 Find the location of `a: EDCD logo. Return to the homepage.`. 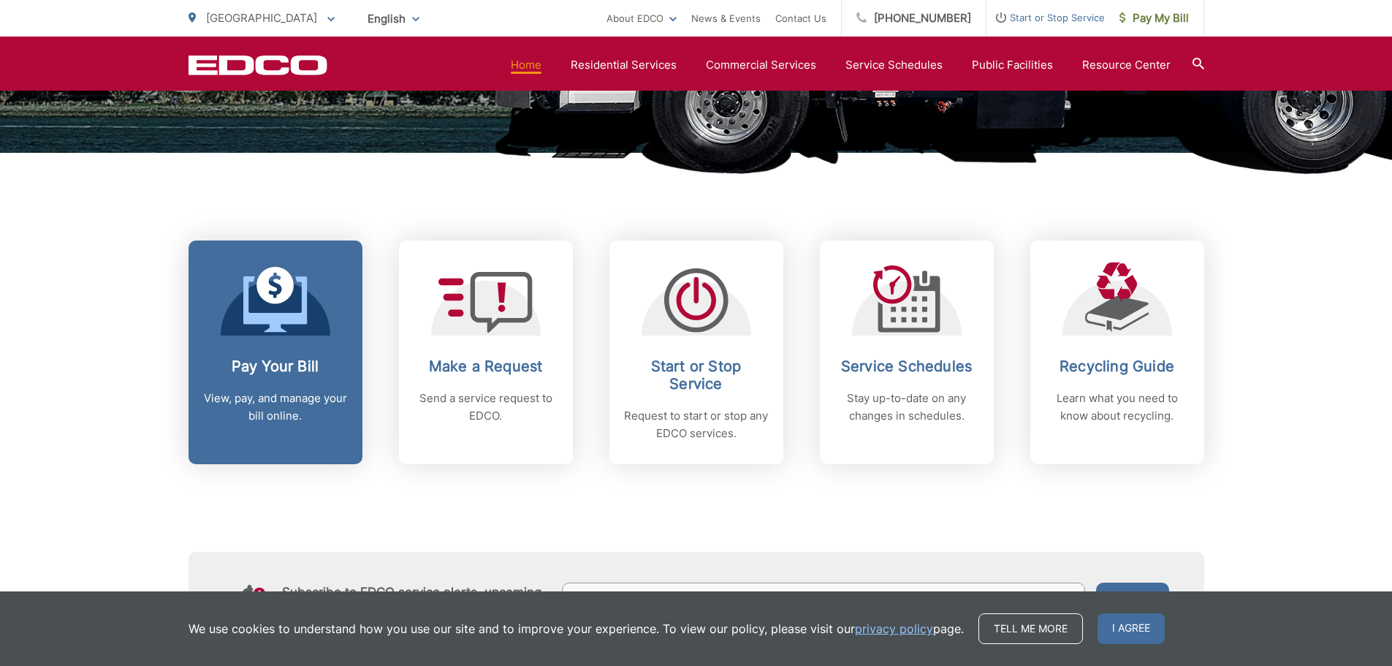

a: EDCD logo. Return to the homepage. is located at coordinates (258, 65).